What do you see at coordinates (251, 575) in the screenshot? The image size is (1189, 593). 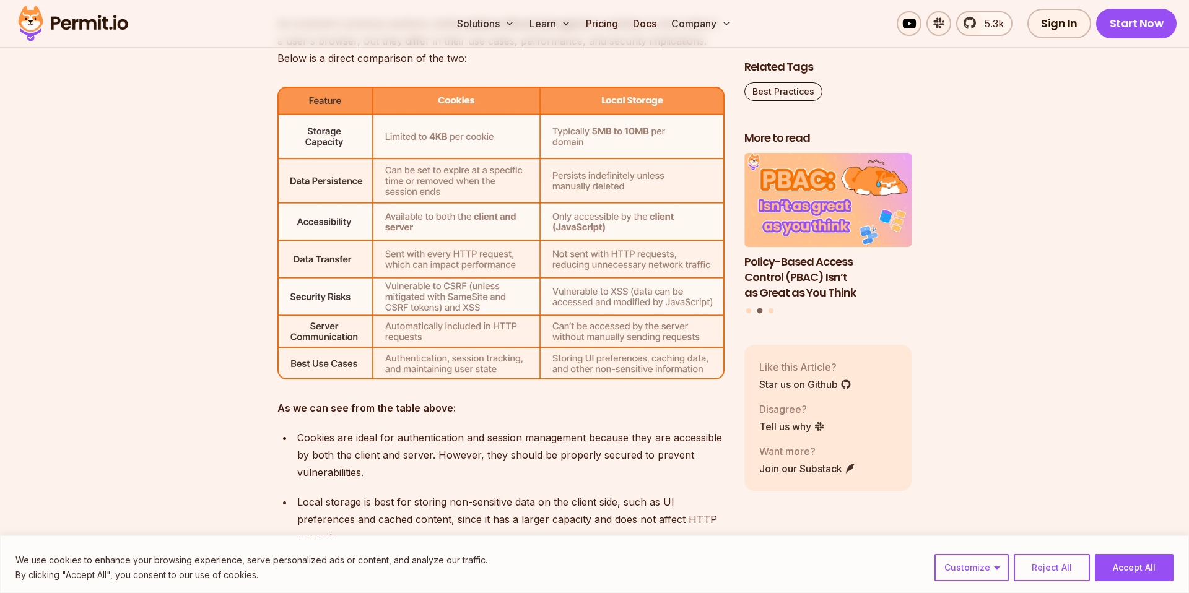 I see `p: By clicking "Accept All", you consent to our use of cookies.` at bounding box center [251, 575].